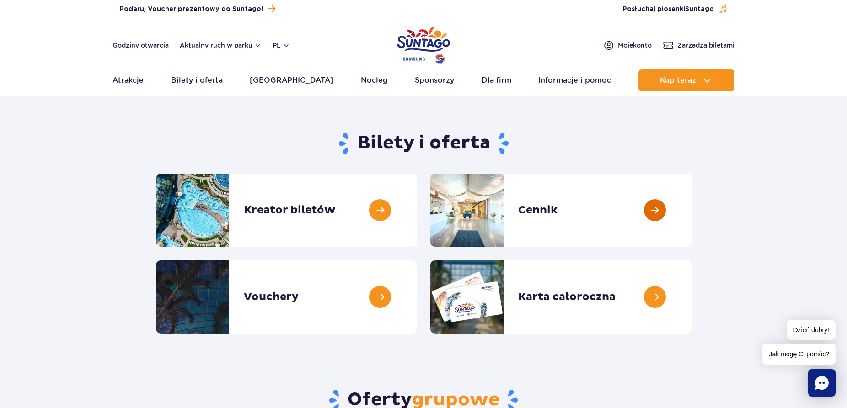 The height and width of the screenshot is (408, 847). I want to click on button: Posłuchaj piosenkiSuntago, so click(675, 9).